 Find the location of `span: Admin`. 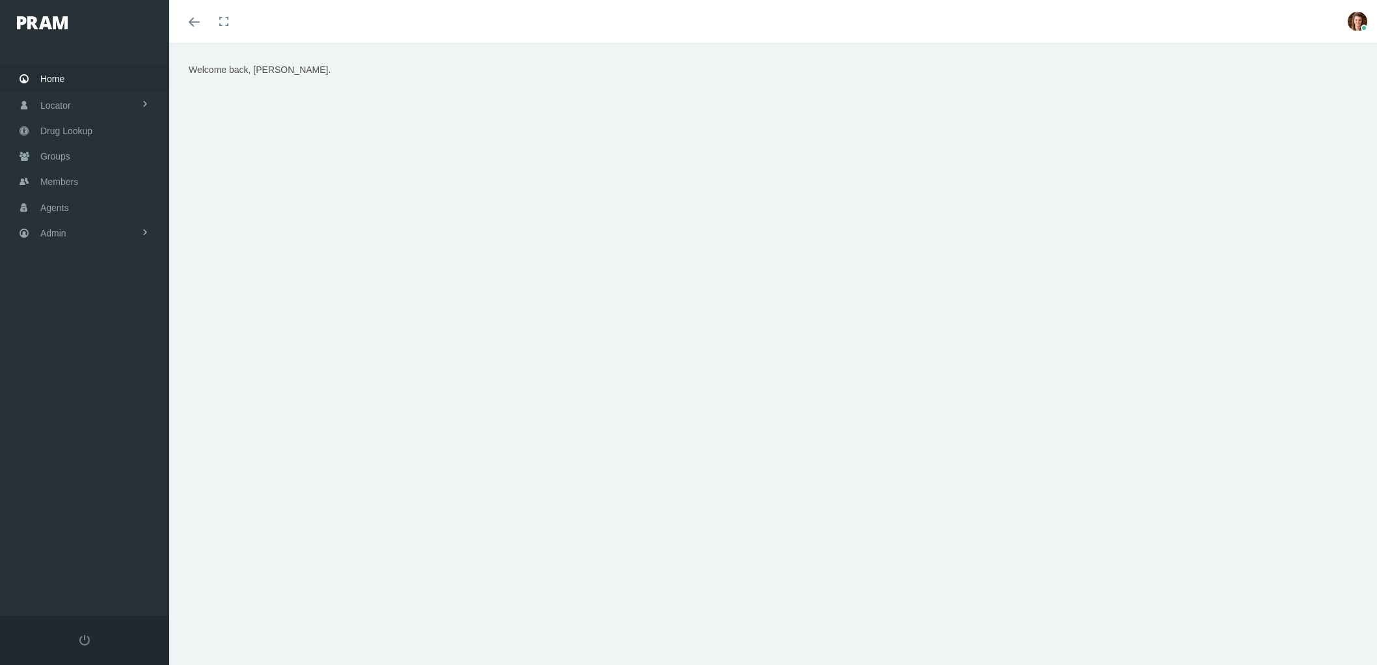

span: Admin is located at coordinates (53, 233).